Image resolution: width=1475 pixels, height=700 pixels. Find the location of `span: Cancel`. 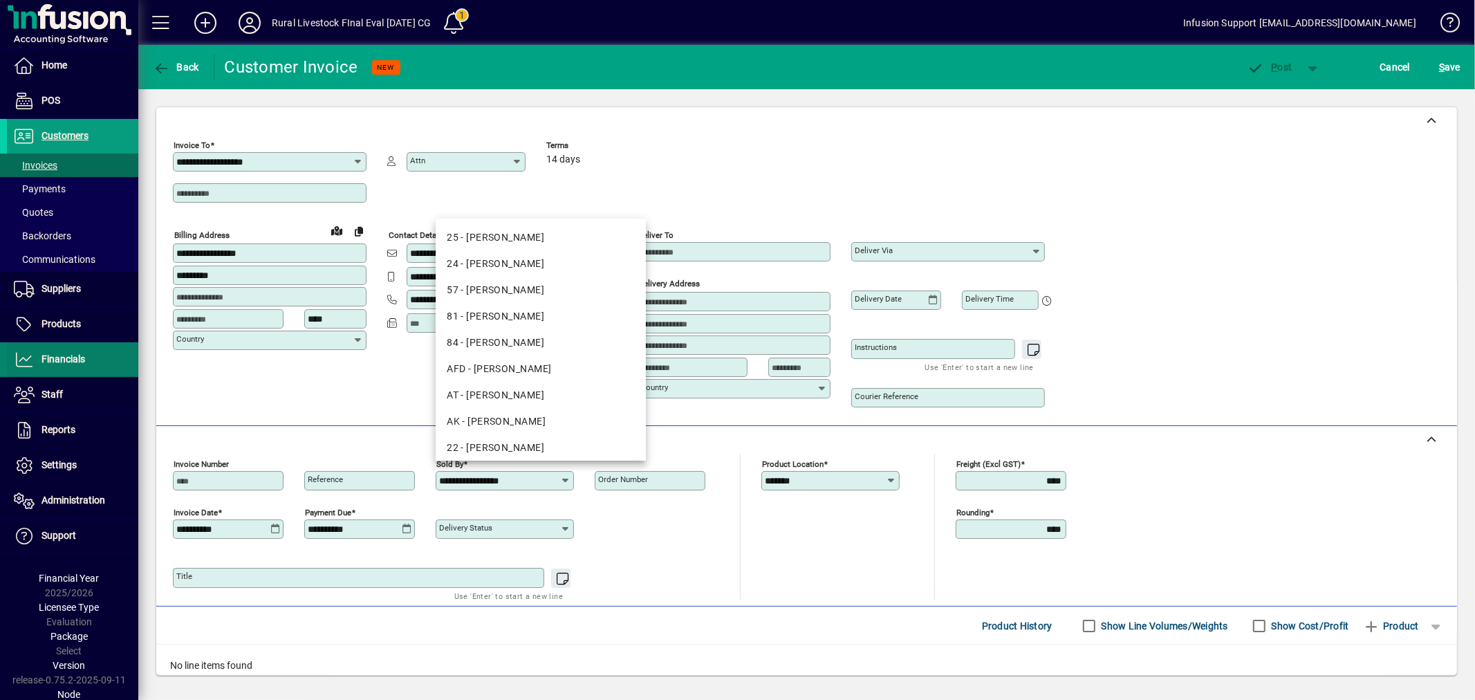

span: Cancel is located at coordinates (1395, 67).